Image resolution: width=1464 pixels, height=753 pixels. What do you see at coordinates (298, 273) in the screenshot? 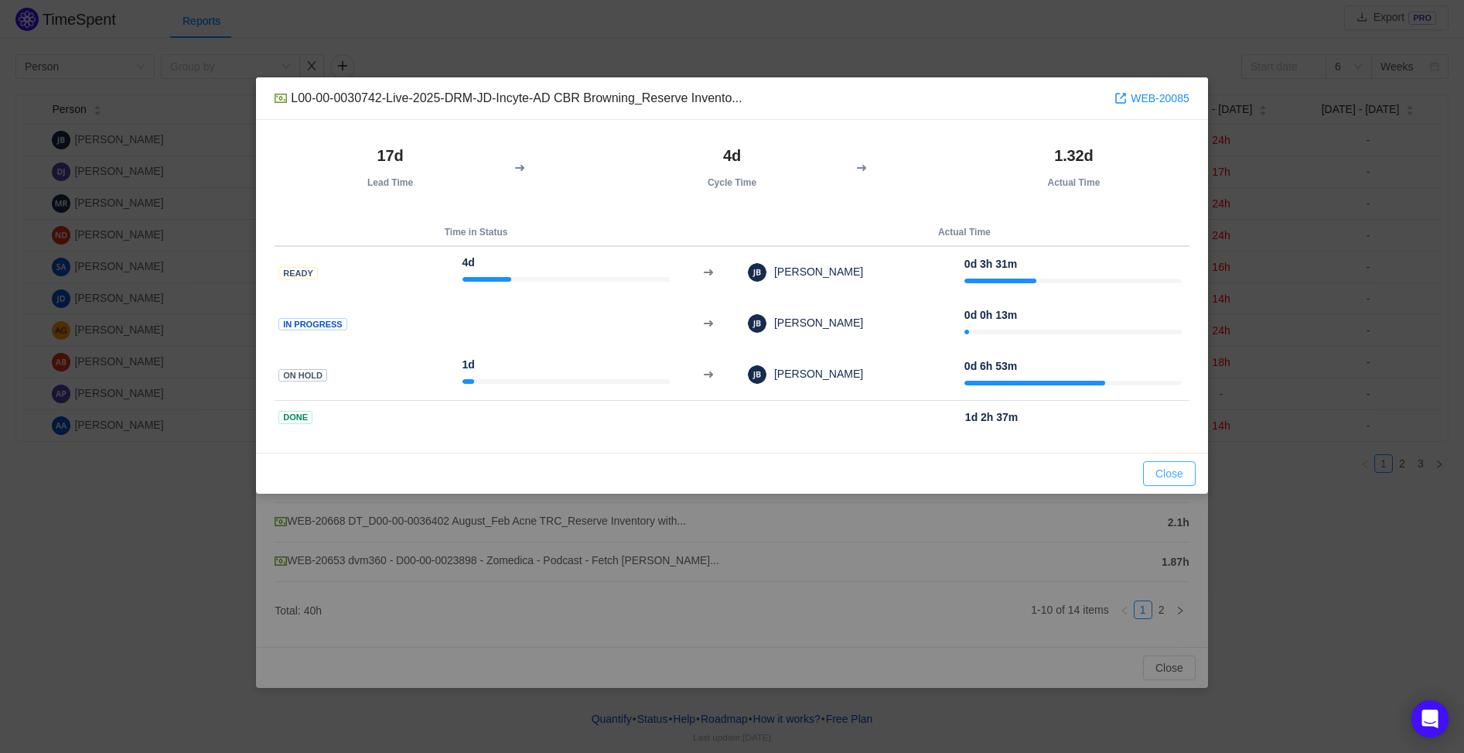
I see `span: Ready` at bounding box center [298, 273].